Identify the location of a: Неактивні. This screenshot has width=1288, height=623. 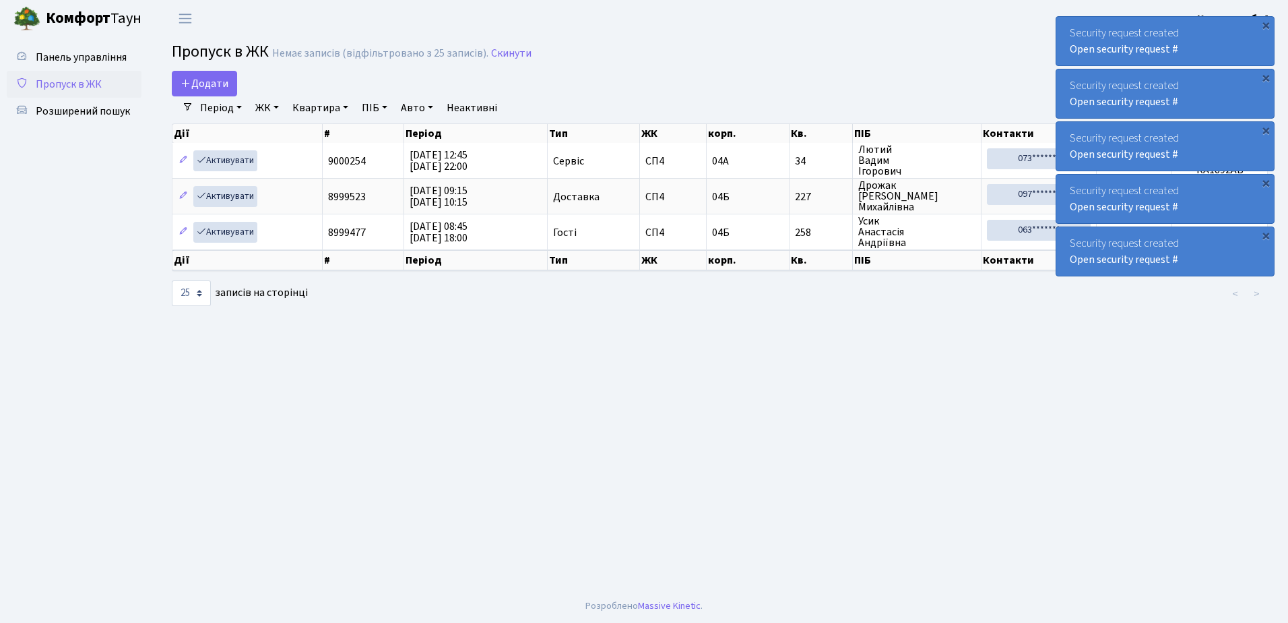
(472, 108).